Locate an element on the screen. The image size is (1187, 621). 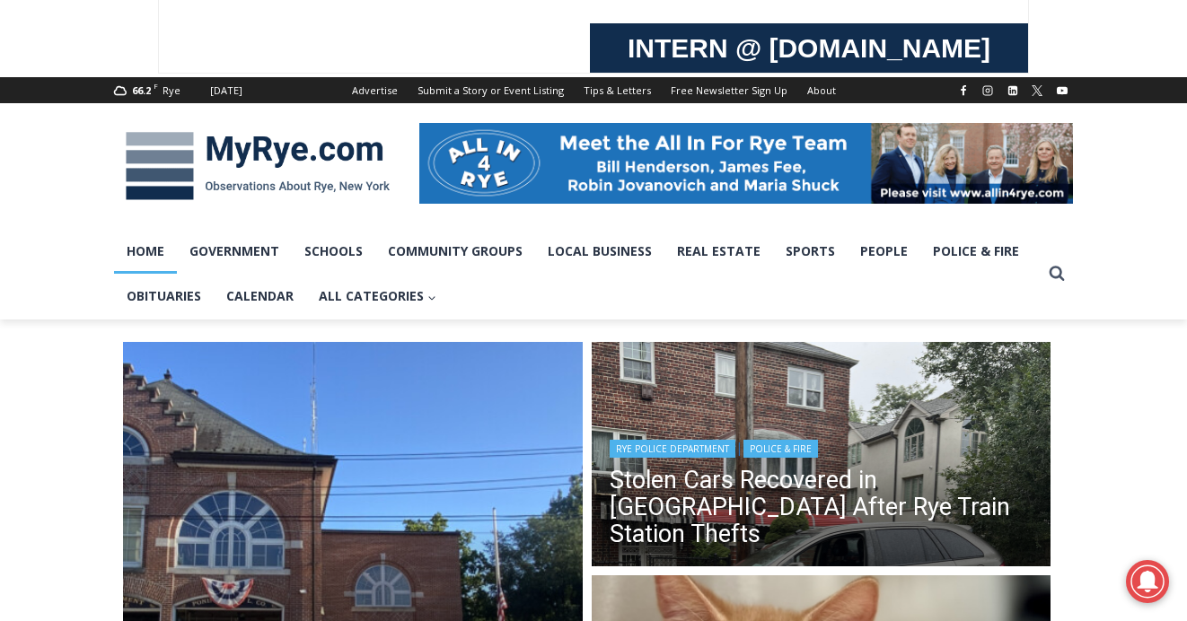
span: 66.2 is located at coordinates (141, 90).